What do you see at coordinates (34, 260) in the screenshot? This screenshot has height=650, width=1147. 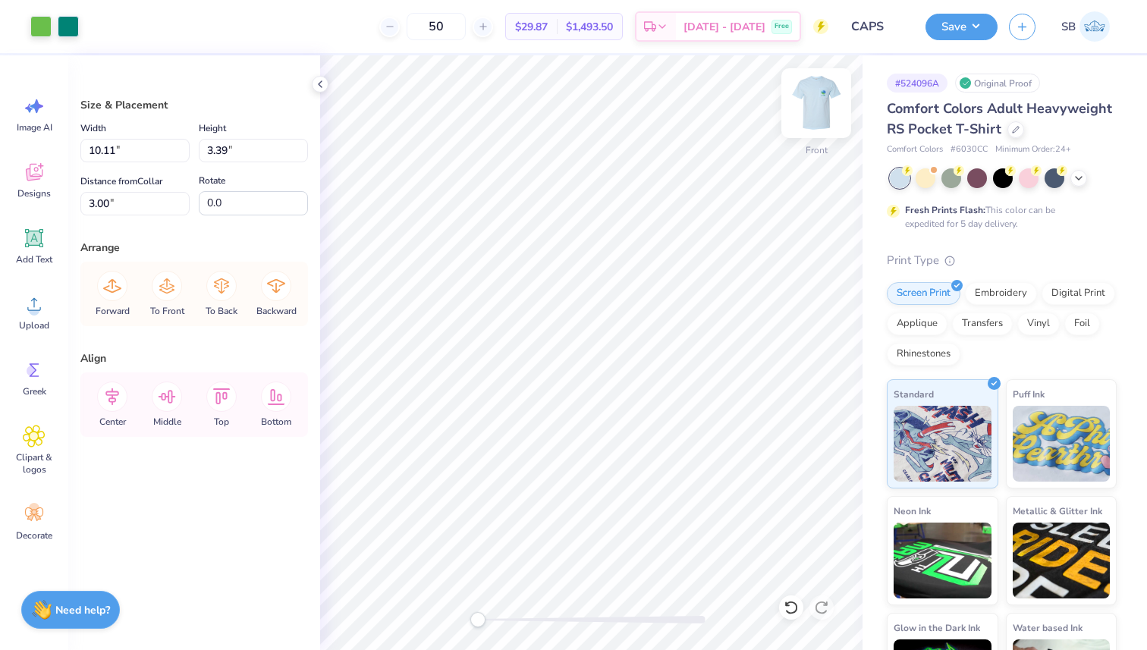 I see `span: Add Text` at bounding box center [34, 260].